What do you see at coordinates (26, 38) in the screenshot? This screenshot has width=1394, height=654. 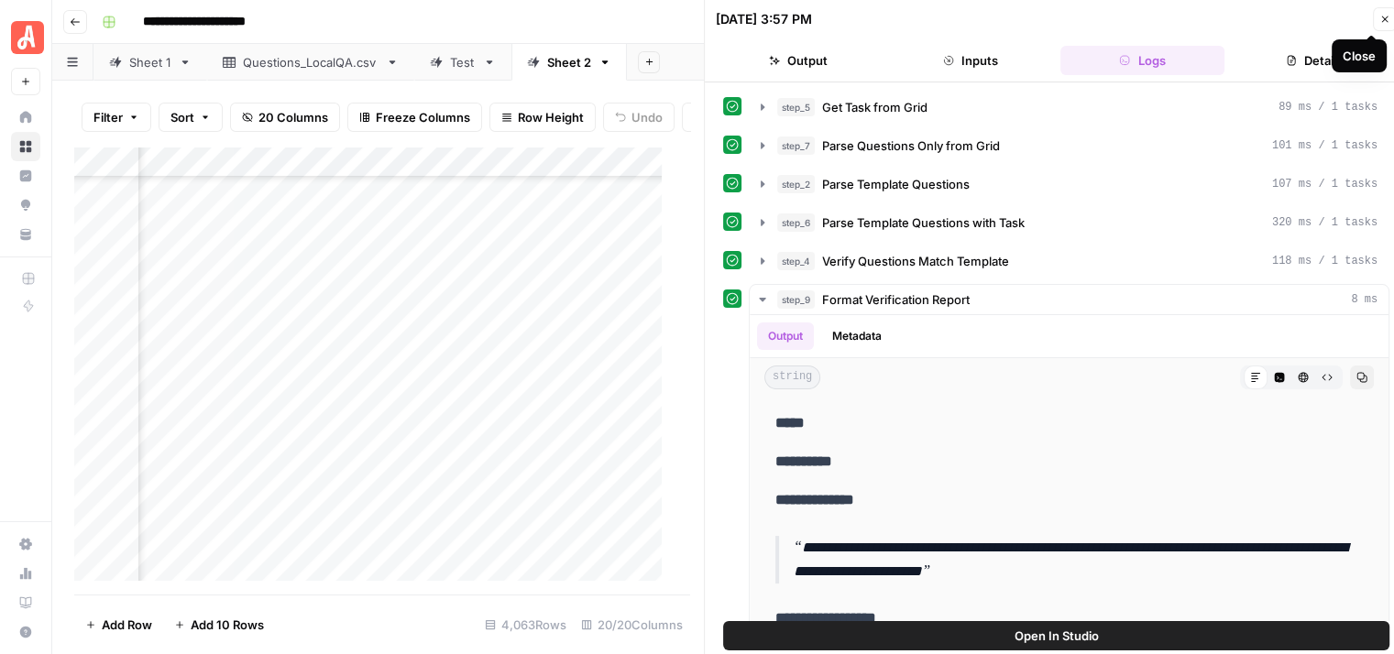 I see `button: Workspace: Angi` at bounding box center [26, 38].